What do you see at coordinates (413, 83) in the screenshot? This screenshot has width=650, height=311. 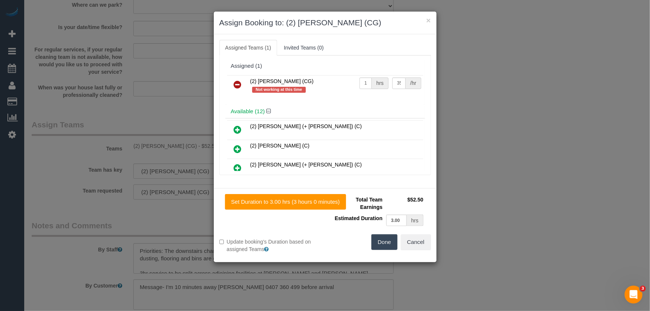 I see `div: /hr` at bounding box center [413, 83].